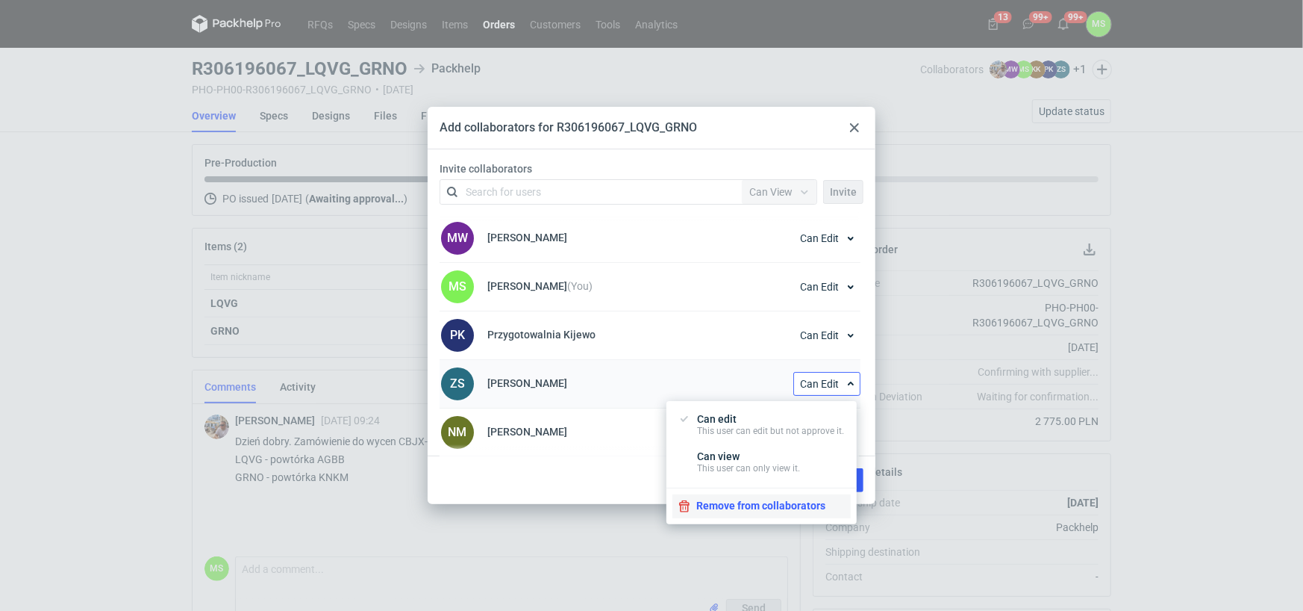  Describe the element at coordinates (458, 432) in the screenshot. I see `div: Natalia Mrozek` at that location.